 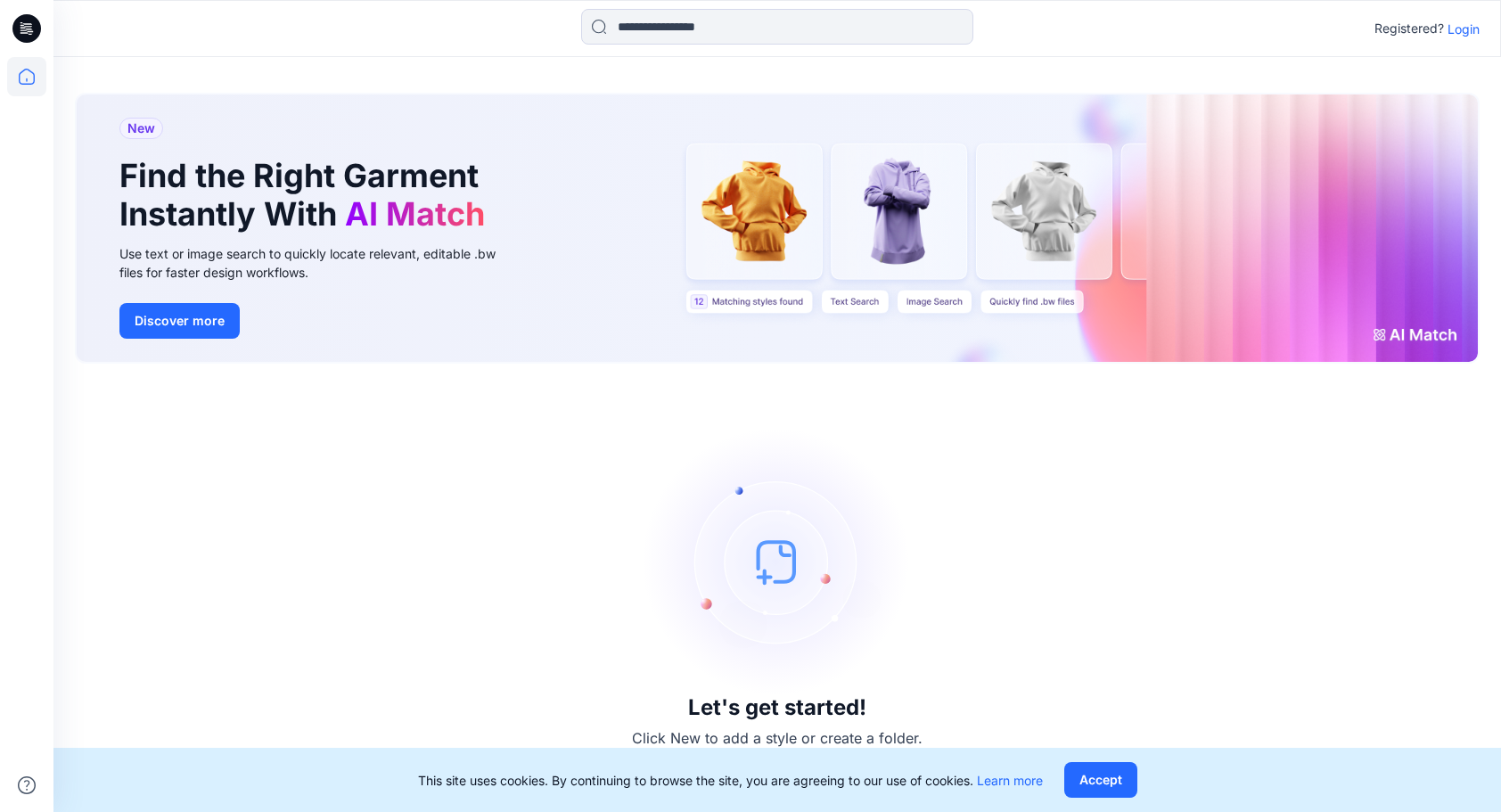 What do you see at coordinates (1409, 28) in the screenshot?
I see `p: Registered?` at bounding box center [1409, 28].